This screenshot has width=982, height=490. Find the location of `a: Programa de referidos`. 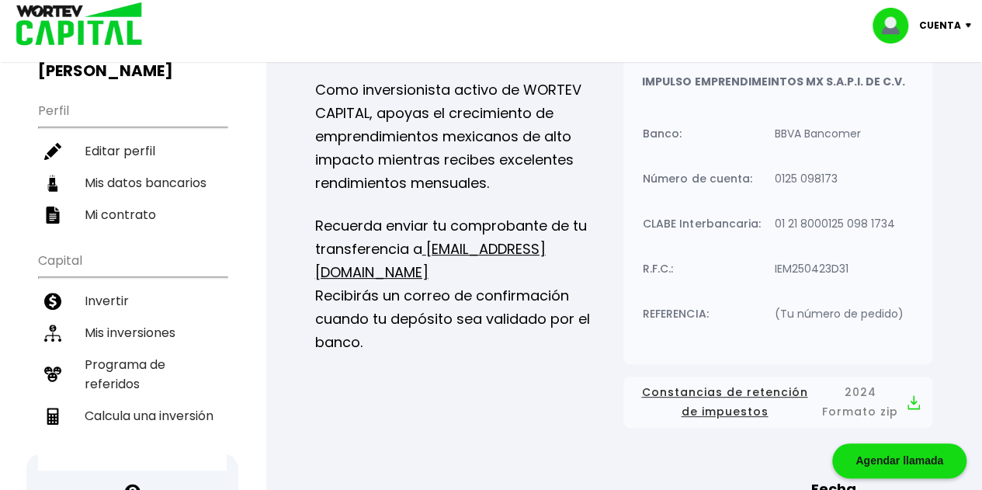

a: Programa de referidos is located at coordinates (132, 374).